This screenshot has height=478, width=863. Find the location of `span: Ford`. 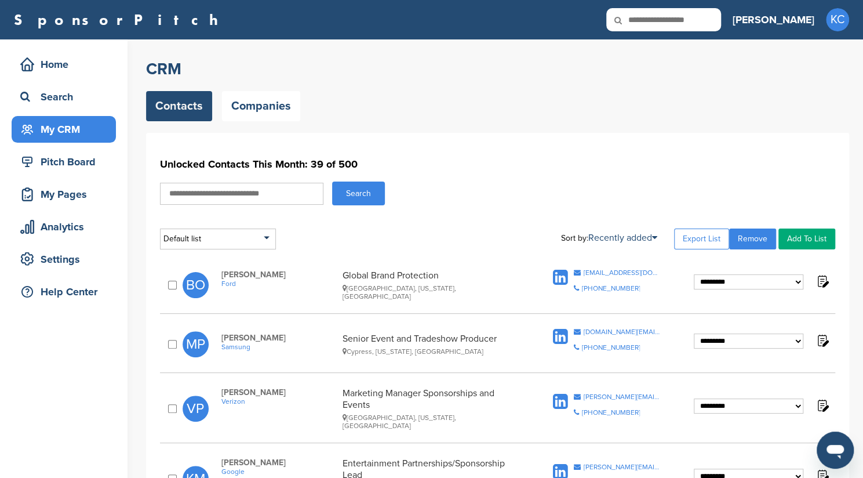

span: Ford is located at coordinates (279, 283).